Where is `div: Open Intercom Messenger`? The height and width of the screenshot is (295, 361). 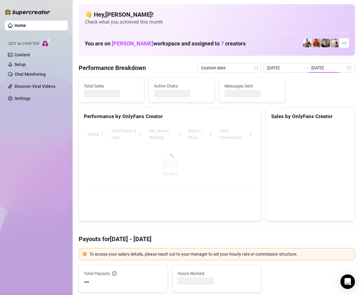 div: Open Intercom Messenger is located at coordinates (348, 281).